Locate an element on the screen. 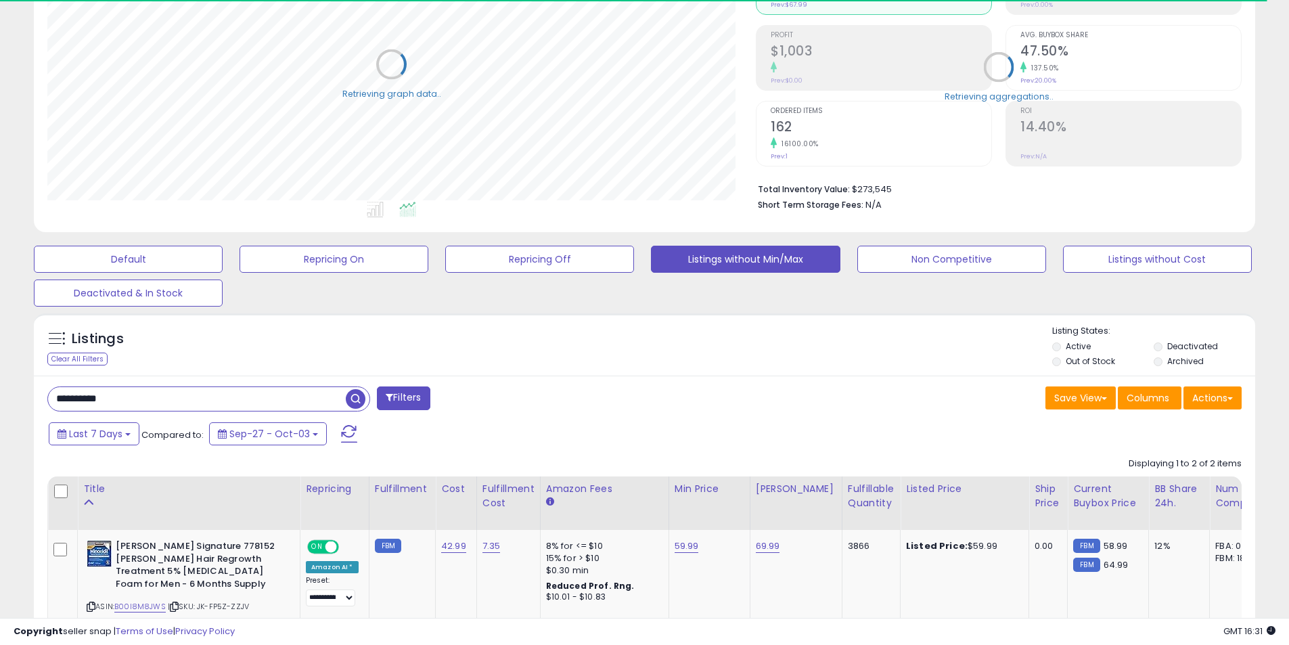 The image size is (1289, 645). button: Listings without Min/Max is located at coordinates (745, 259).